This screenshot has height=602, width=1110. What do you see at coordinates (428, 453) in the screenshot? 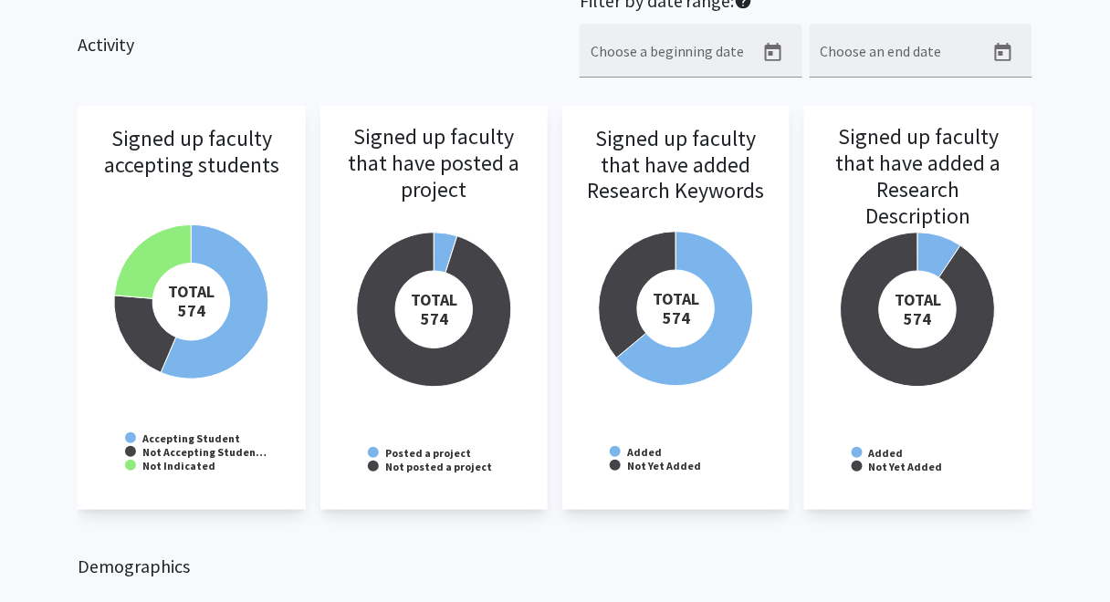
I see `text: Posted a project` at bounding box center [428, 453].